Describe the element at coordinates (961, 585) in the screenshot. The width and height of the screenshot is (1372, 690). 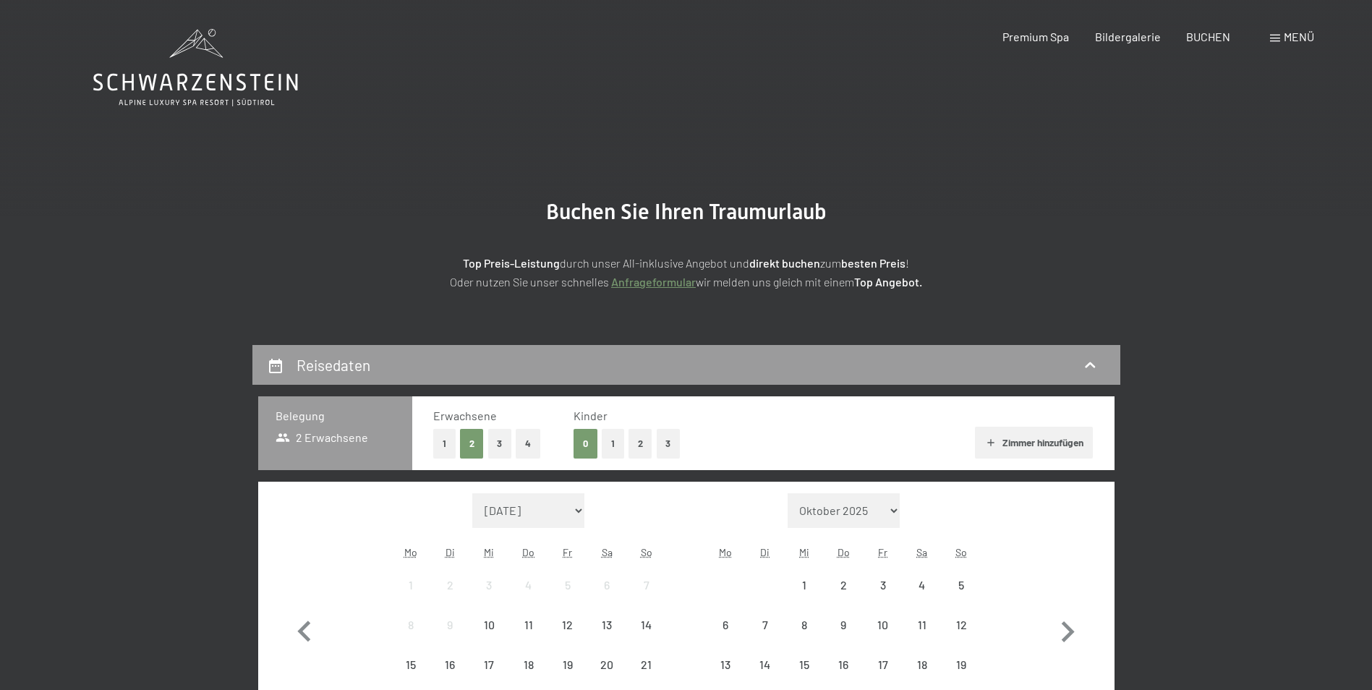
I see `div: Sun Oct 05 2025` at that location.